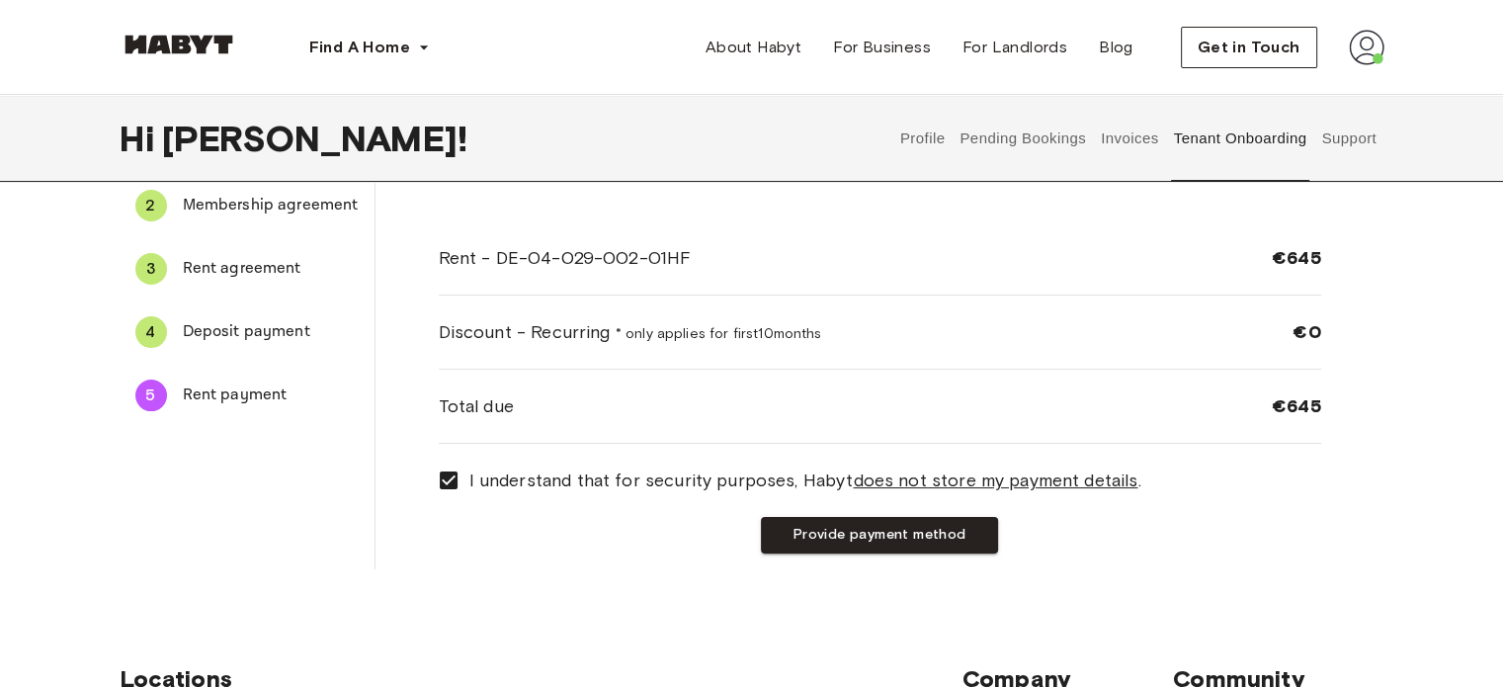  What do you see at coordinates (271, 332) in the screenshot?
I see `span: Deposit payment` at bounding box center [271, 332].